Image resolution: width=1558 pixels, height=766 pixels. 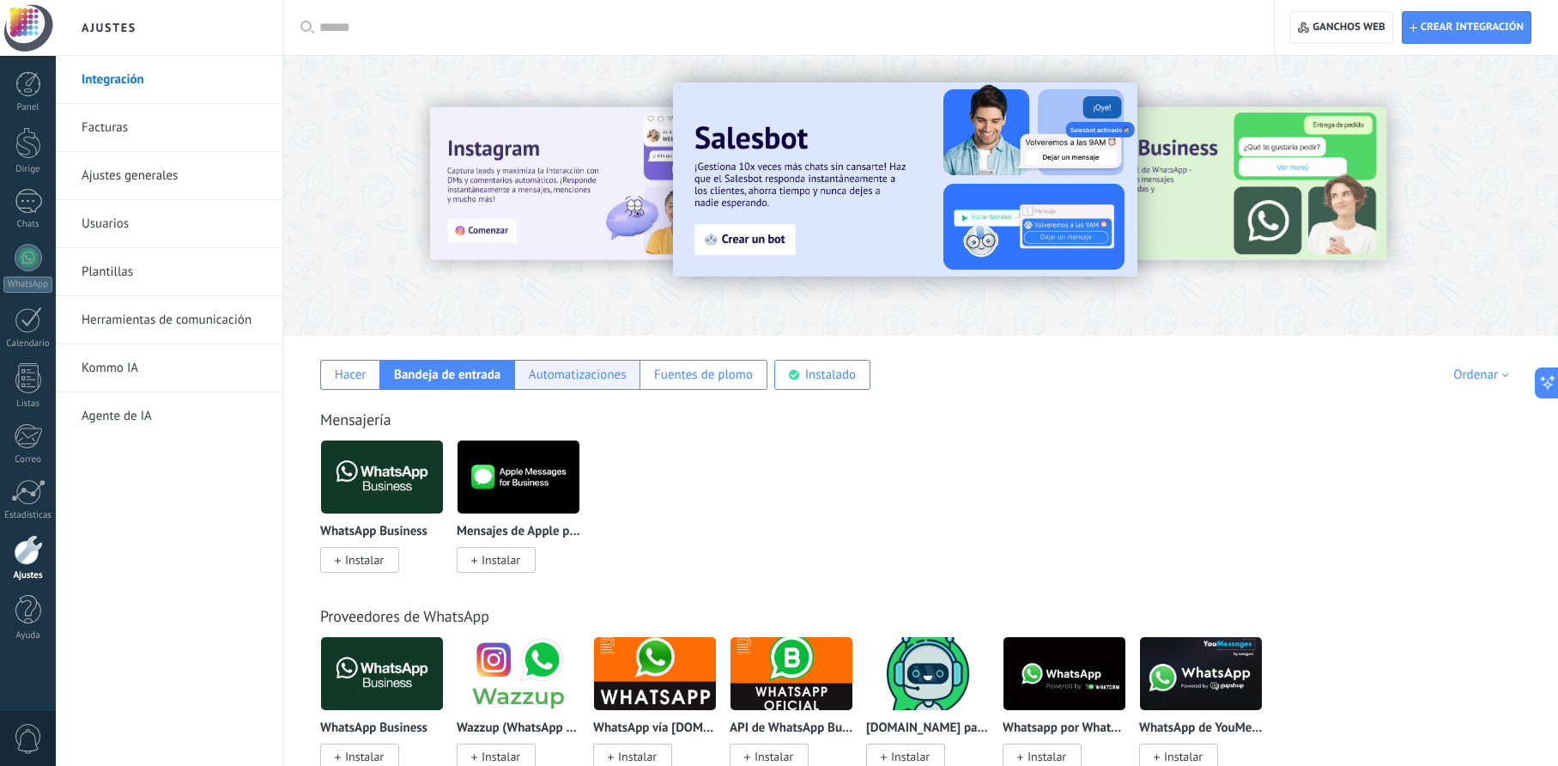 What do you see at coordinates (27, 284) in the screenshot?
I see `font: WhatsApp` at bounding box center [27, 284].